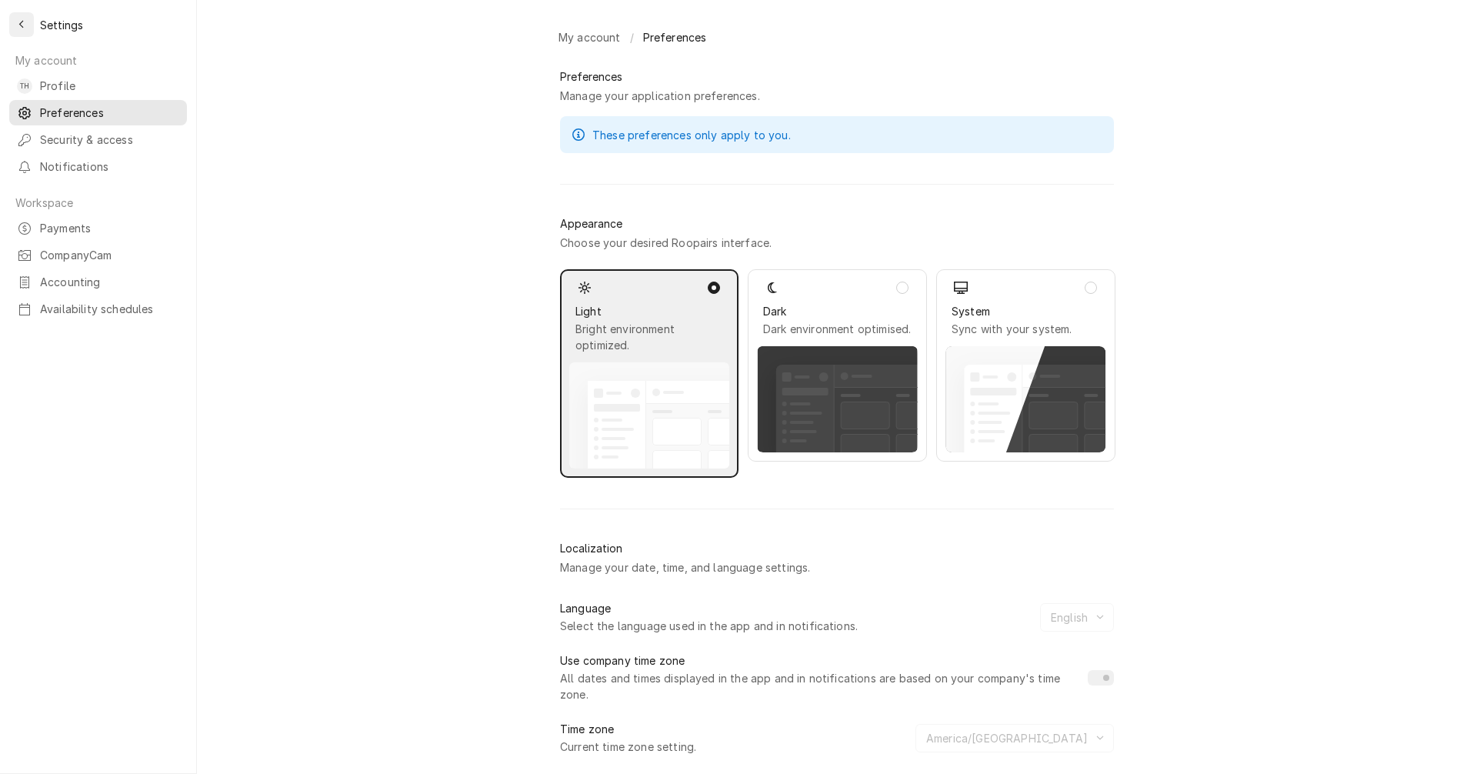  I want to click on span: Accounting, so click(109, 282).